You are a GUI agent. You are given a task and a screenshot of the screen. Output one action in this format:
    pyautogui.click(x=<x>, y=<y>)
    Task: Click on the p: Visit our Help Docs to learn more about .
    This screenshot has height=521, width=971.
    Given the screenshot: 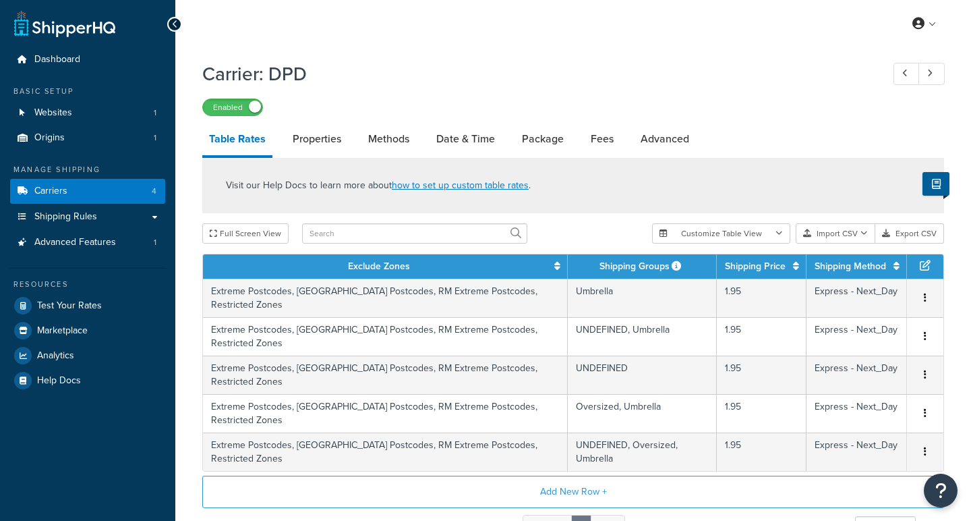 What is the action you would take?
    pyautogui.click(x=378, y=186)
    